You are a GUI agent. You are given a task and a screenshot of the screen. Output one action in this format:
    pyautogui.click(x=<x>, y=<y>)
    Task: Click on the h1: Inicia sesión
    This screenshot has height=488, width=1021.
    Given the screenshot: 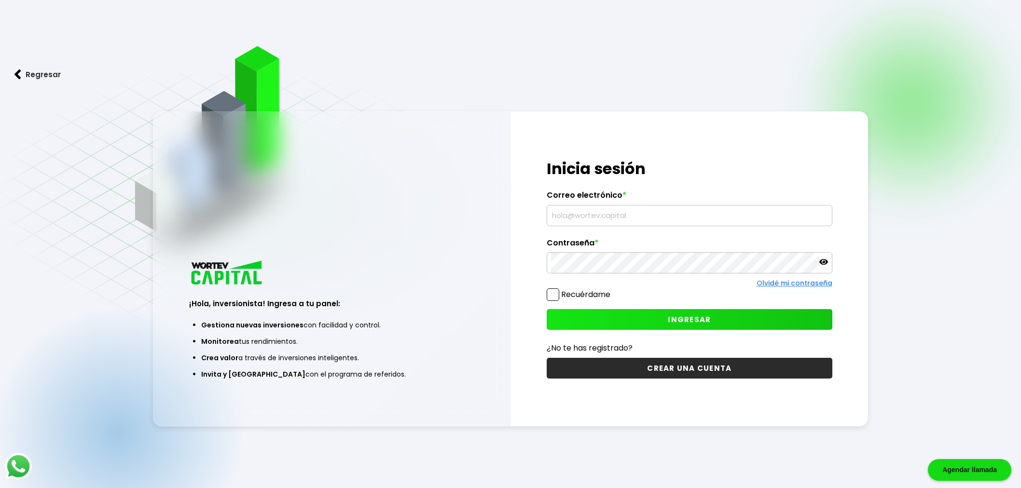 What is the action you would take?
    pyautogui.click(x=689, y=169)
    